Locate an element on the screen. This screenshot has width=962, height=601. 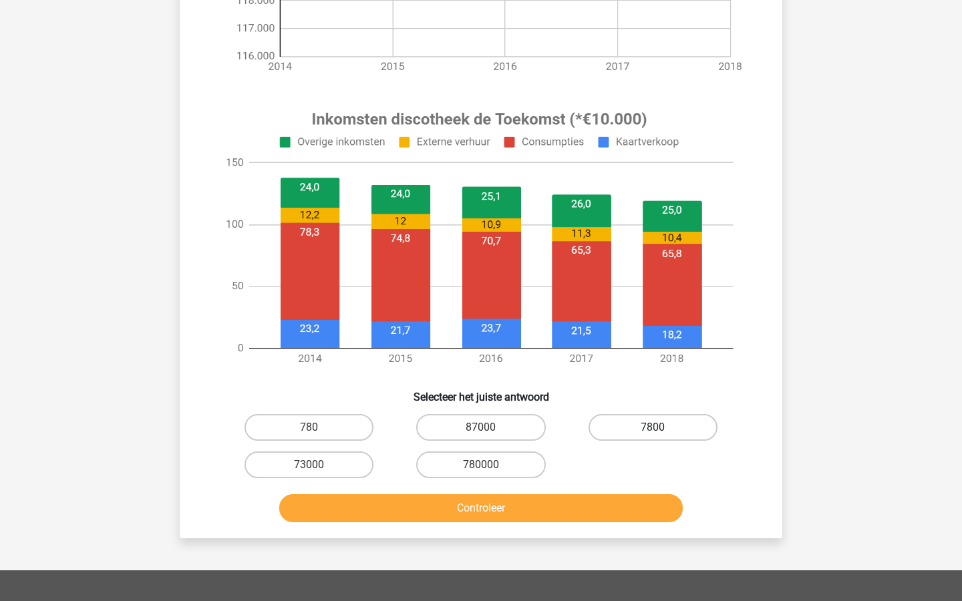
label: 73000 is located at coordinates (309, 465).